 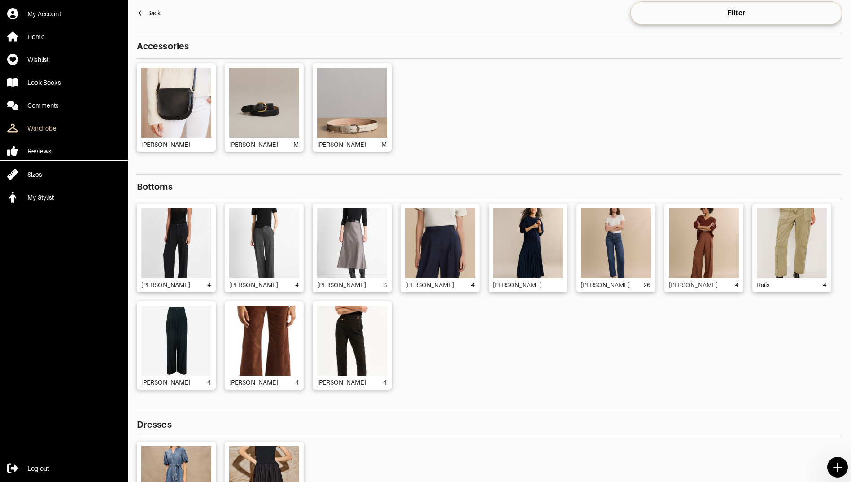 What do you see at coordinates (766, 284) in the screenshot?
I see `div: Rails` at bounding box center [766, 284].